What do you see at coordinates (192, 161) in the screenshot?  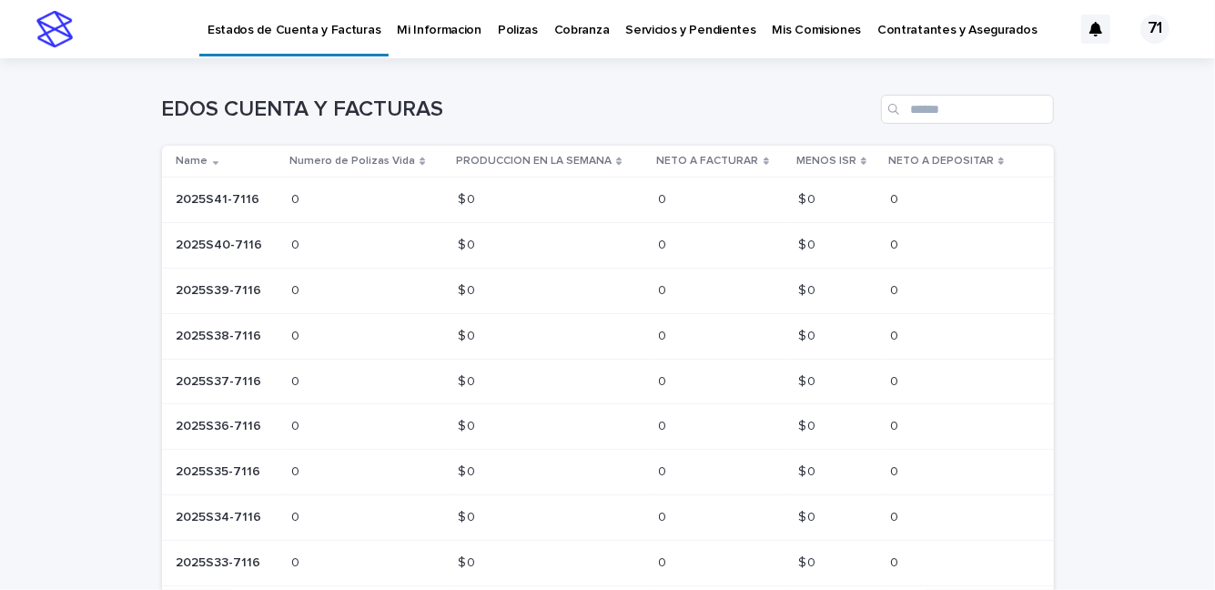 I see `p: Name` at bounding box center [192, 161].